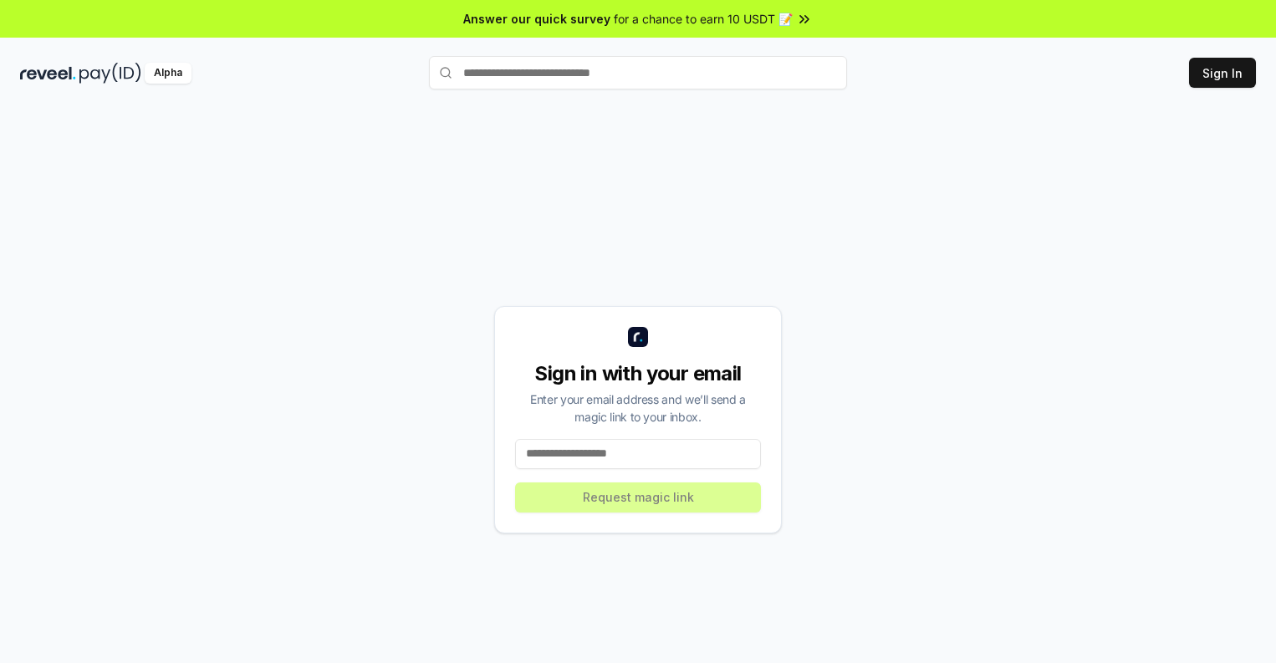  I want to click on img: logo_small, so click(638, 337).